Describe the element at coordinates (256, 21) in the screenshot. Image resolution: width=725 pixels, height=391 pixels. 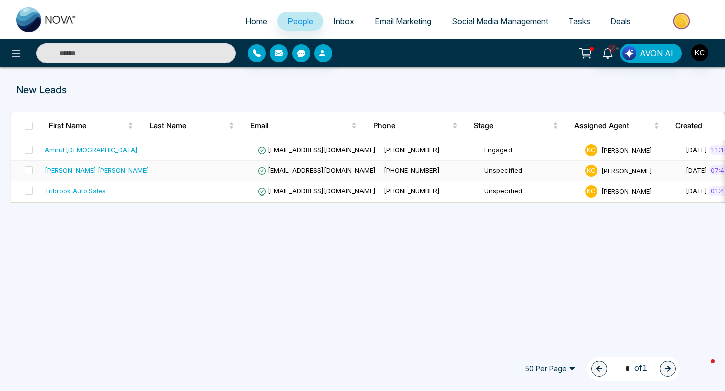
I see `span: Home` at that location.